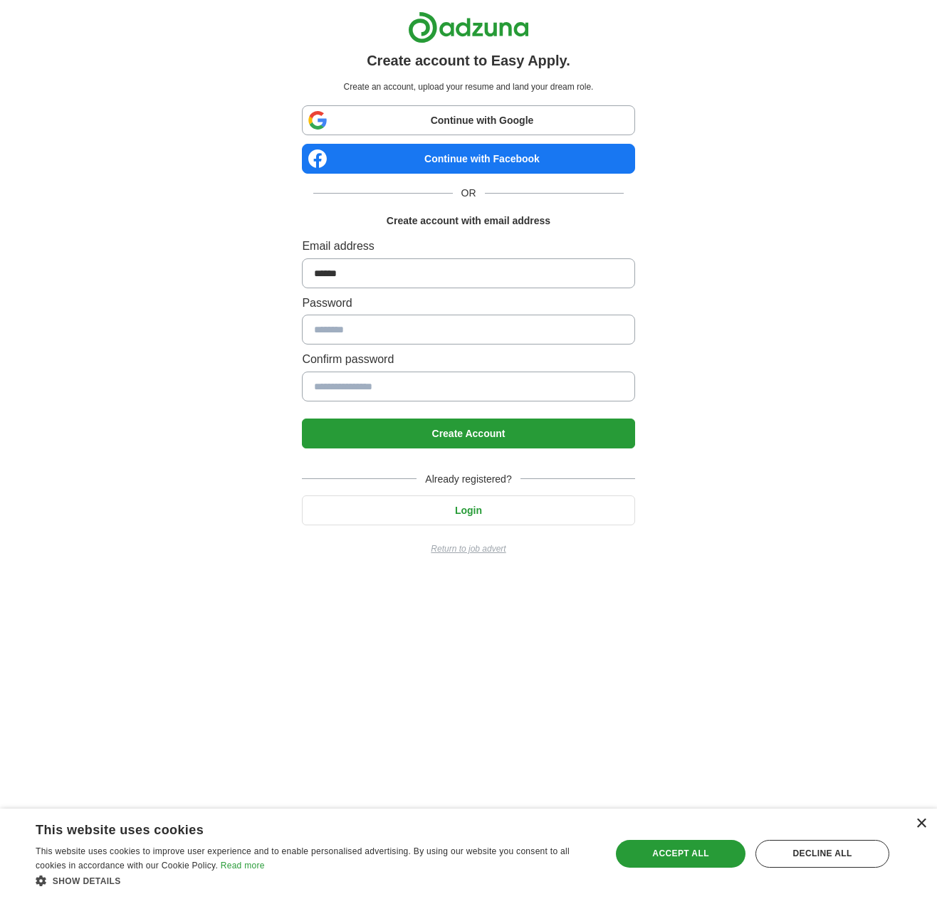 The image size is (937, 899). Describe the element at coordinates (468, 87) in the screenshot. I see `p: Create an account, upload your resume and land your dream role.` at that location.